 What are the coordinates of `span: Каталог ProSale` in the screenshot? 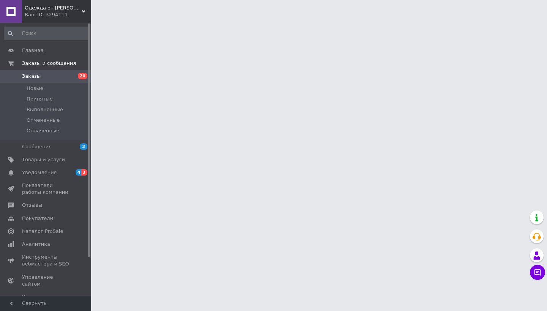 It's located at (43, 232).